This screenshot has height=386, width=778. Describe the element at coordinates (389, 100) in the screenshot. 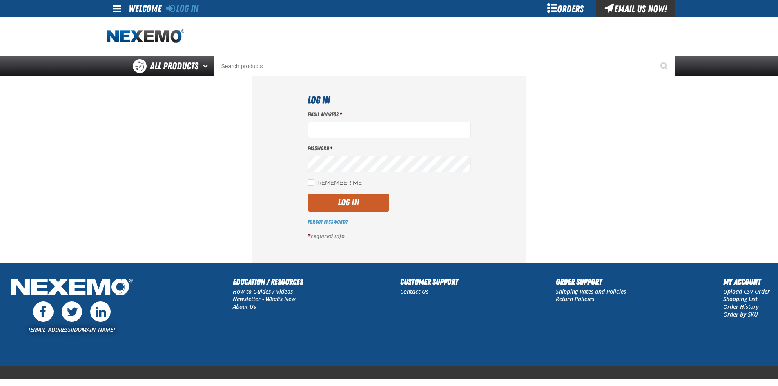

I see `h1: Log In` at that location.